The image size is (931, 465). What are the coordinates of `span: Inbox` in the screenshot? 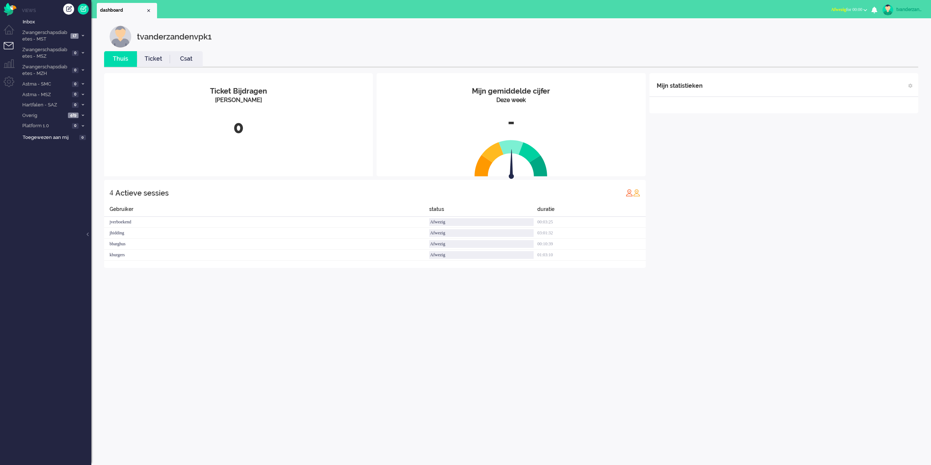 It's located at (57, 22).